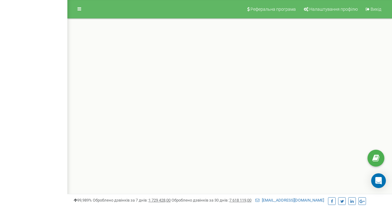 This screenshot has height=208, width=392. Describe the element at coordinates (379, 180) in the screenshot. I see `div: Open Intercom Messenger` at that location.